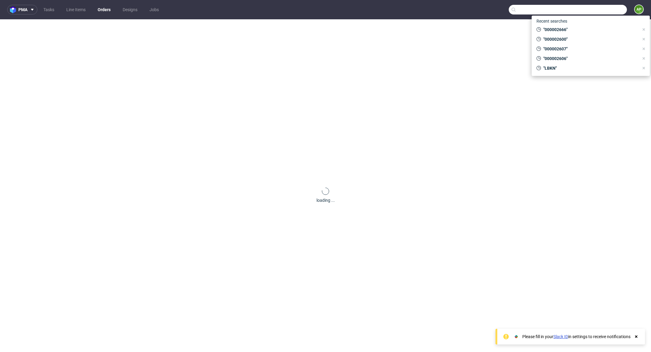  I want to click on a: Tasks, so click(49, 10).